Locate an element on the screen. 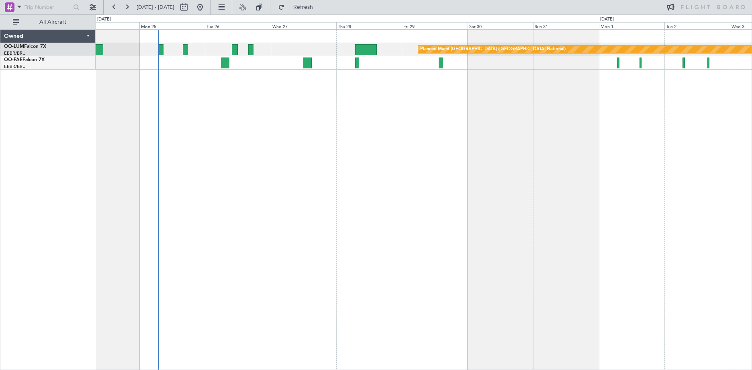  a: OO-FAEFalcon 7X is located at coordinates (24, 60).